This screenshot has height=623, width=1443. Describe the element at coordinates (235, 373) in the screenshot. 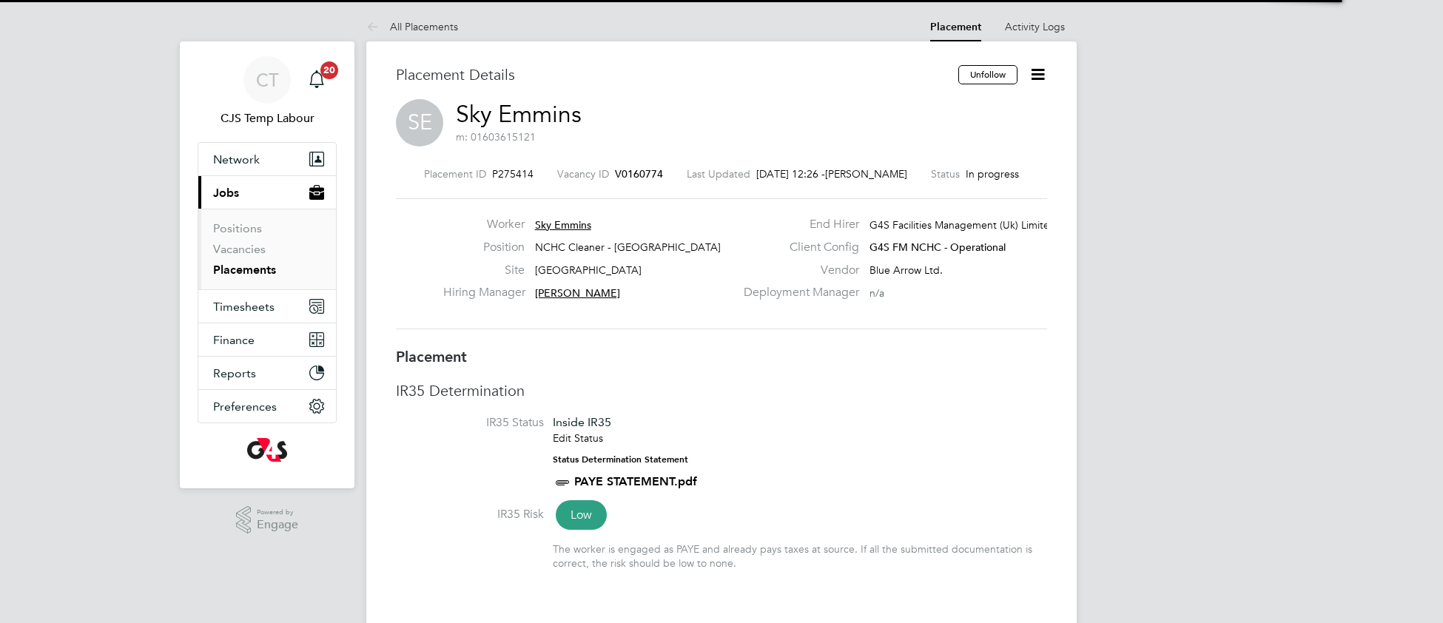

I see `span: Reports` at that location.